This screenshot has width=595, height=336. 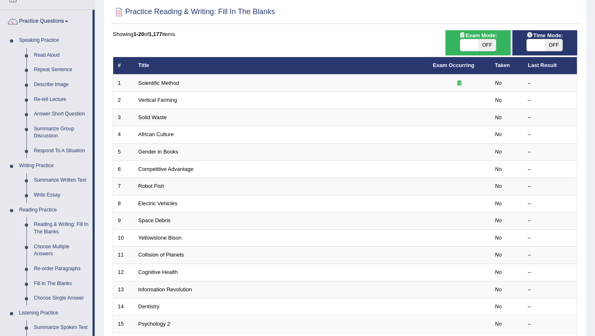 I want to click on a: Practice Questions, so click(x=46, y=20).